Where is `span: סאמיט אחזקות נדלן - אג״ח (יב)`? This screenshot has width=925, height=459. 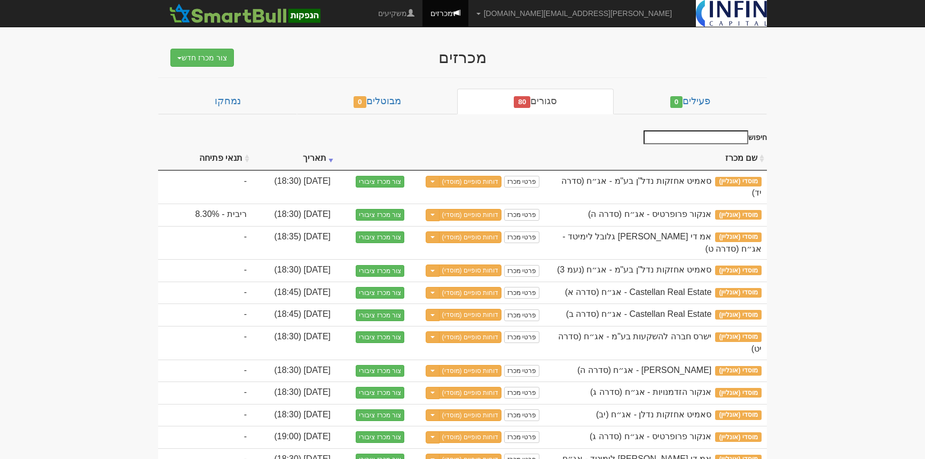
span: סאמיט אחזקות נדלן - אג״ח (יב) is located at coordinates (654, 414).